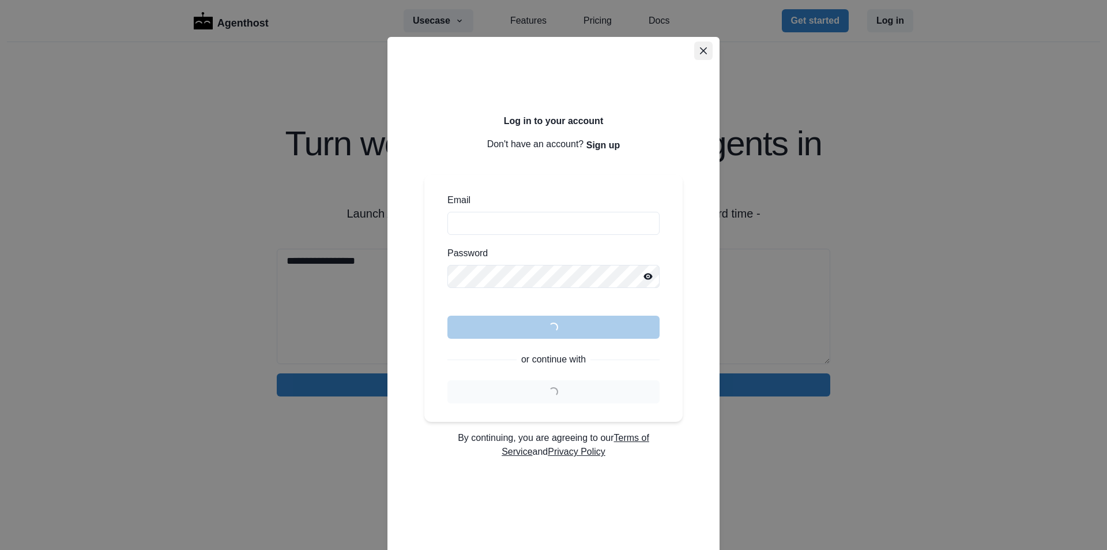  I want to click on button: Close, so click(703, 51).